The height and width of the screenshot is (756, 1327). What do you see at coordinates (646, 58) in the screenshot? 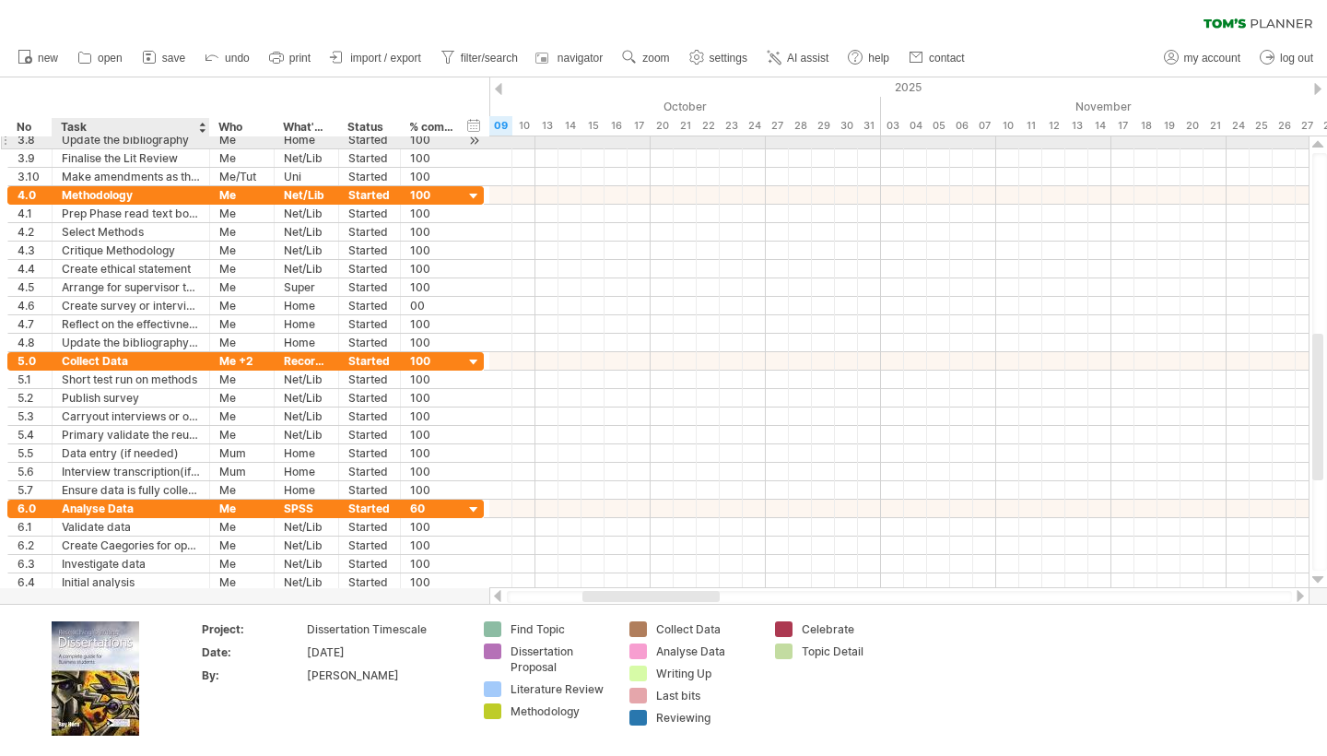
I see `a: zoom` at bounding box center [646, 58].